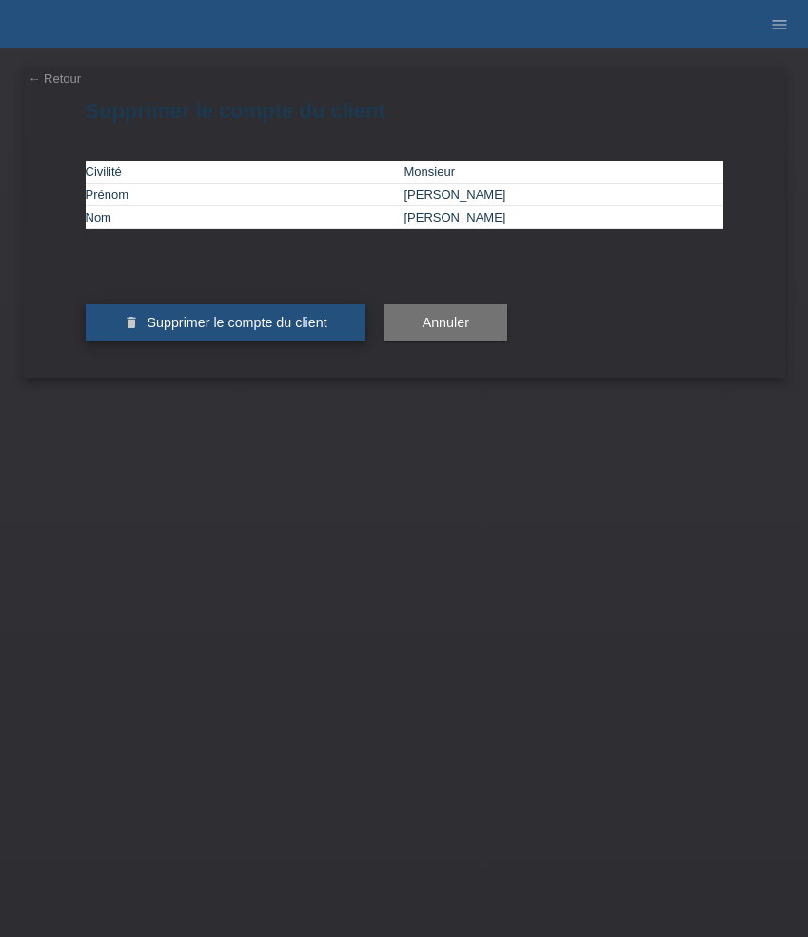  I want to click on button: delete Supprimer le compte du client, so click(225, 322).